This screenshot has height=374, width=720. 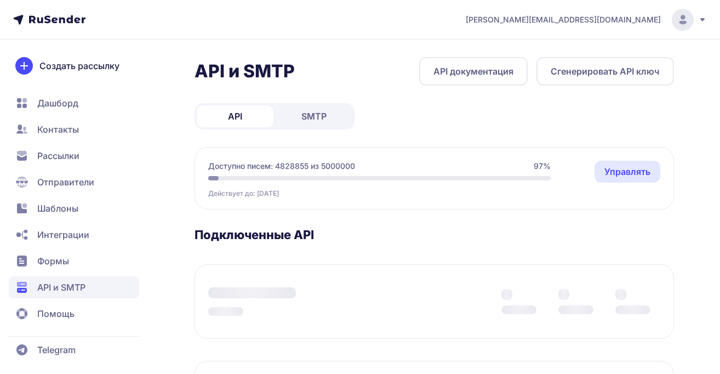 I want to click on span: Создать рассылку, so click(x=79, y=66).